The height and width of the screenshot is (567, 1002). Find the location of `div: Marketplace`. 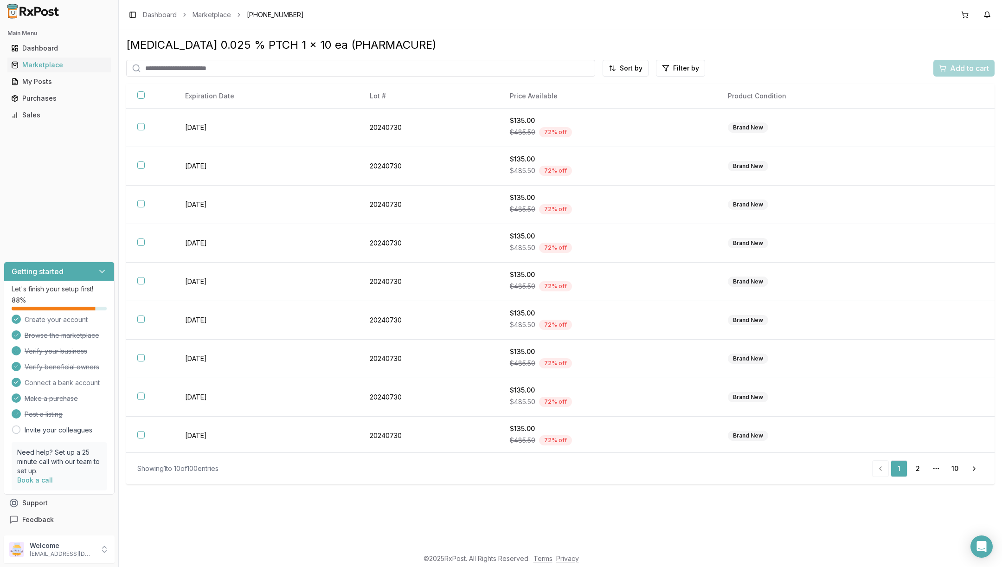

div: Marketplace is located at coordinates (59, 65).